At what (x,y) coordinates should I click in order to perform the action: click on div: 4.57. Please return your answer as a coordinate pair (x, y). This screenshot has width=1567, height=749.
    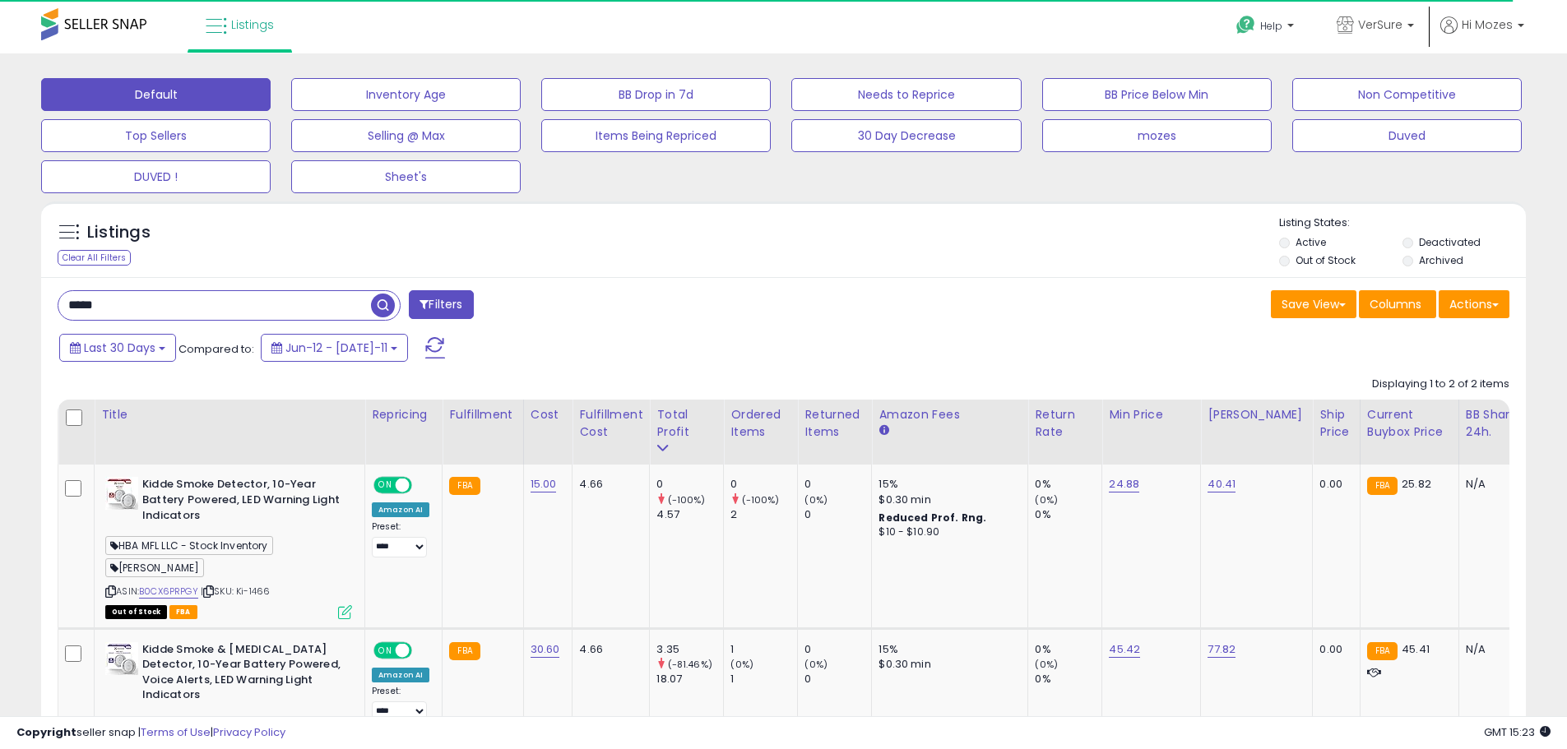
    Looking at the image, I should click on (689, 515).